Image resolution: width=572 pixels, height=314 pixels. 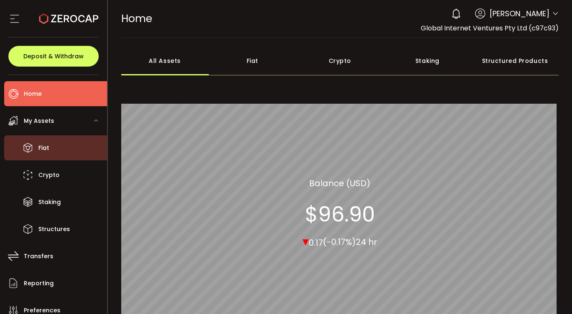 I want to click on div: Crypto, so click(x=340, y=61).